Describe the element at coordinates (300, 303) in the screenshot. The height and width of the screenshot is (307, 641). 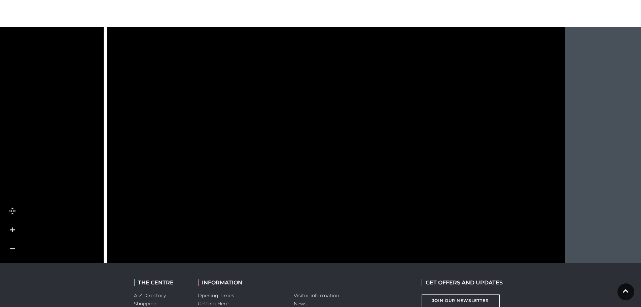
I see `a: News` at that location.